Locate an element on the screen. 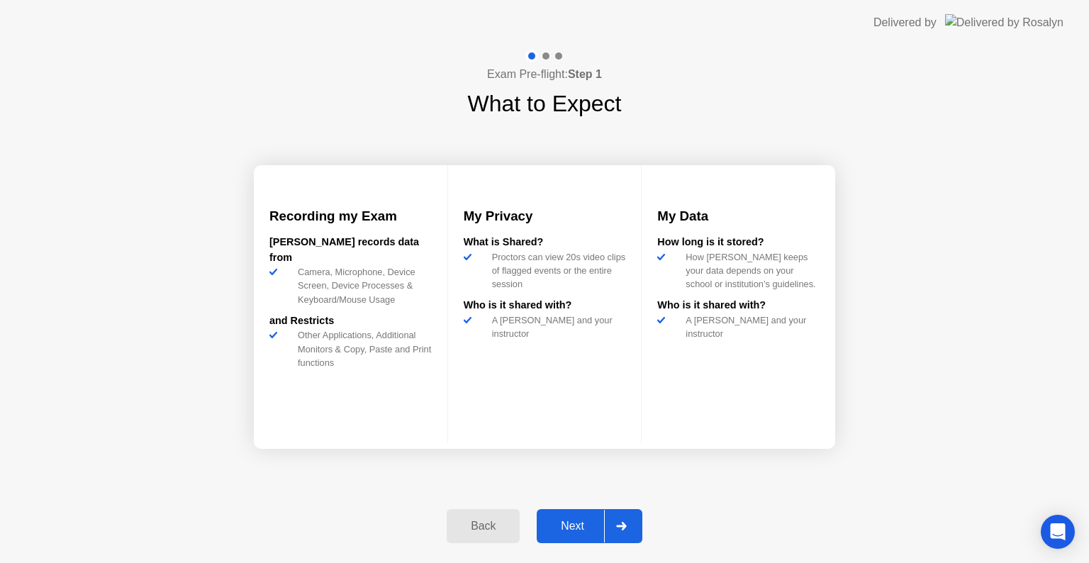  div: Proctors can view 20s video clips of flagged events or the entire session is located at coordinates (556, 271).